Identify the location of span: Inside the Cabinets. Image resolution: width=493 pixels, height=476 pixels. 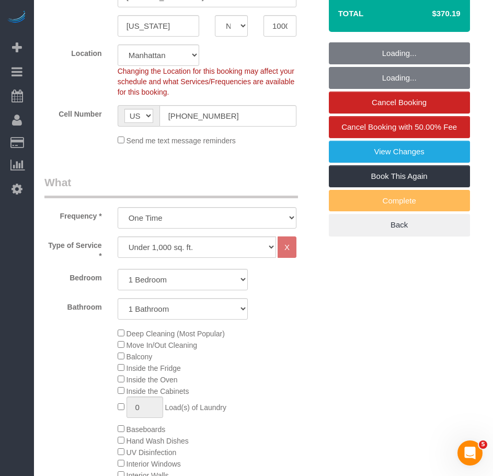
(158, 391).